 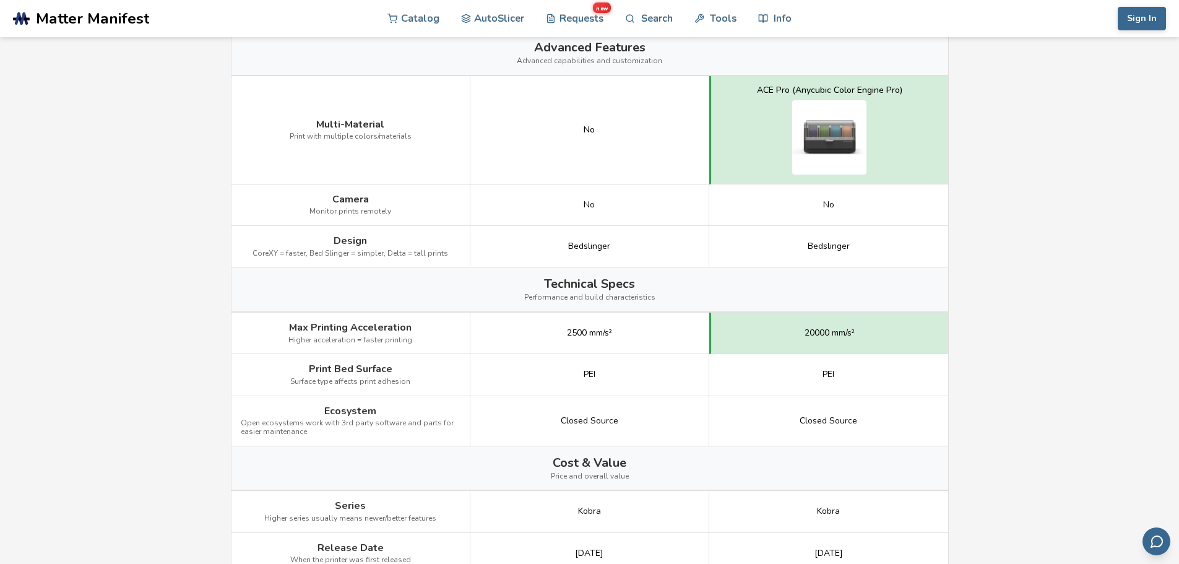 What do you see at coordinates (1156, 541) in the screenshot?
I see `button: Send feedback via email` at bounding box center [1156, 541].